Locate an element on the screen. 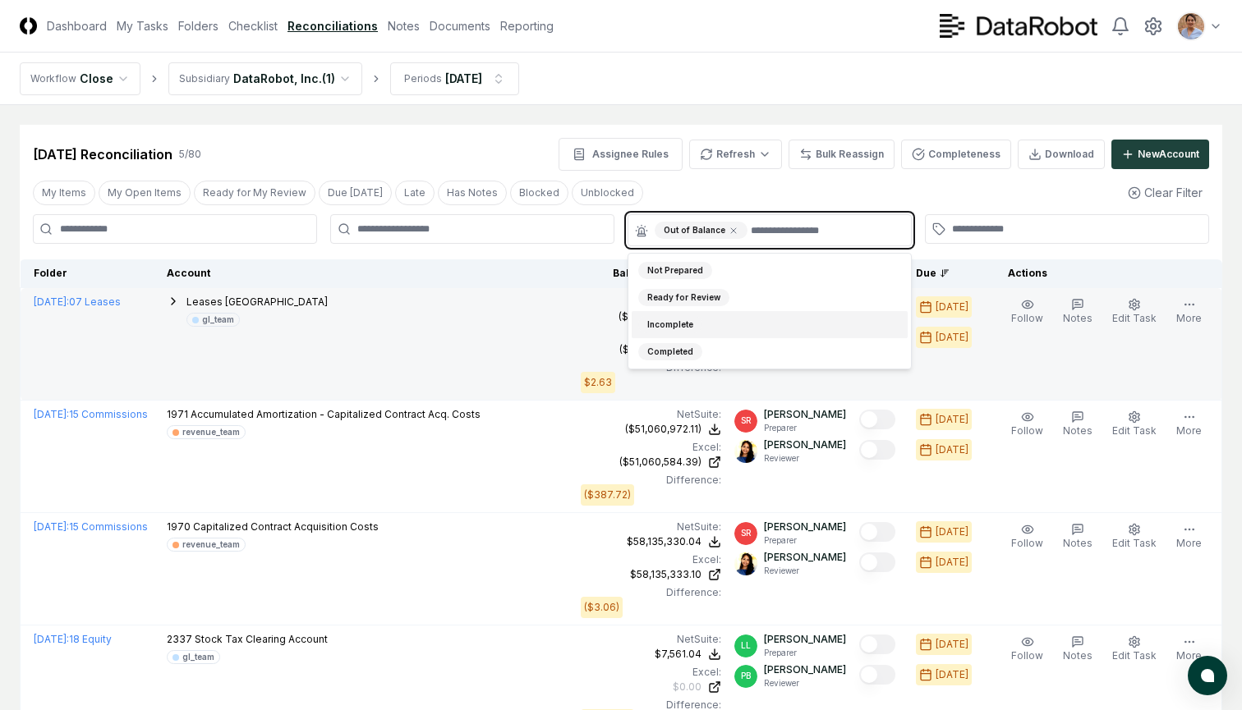 Image resolution: width=1242 pixels, height=710 pixels. a: Notes is located at coordinates (403, 25).